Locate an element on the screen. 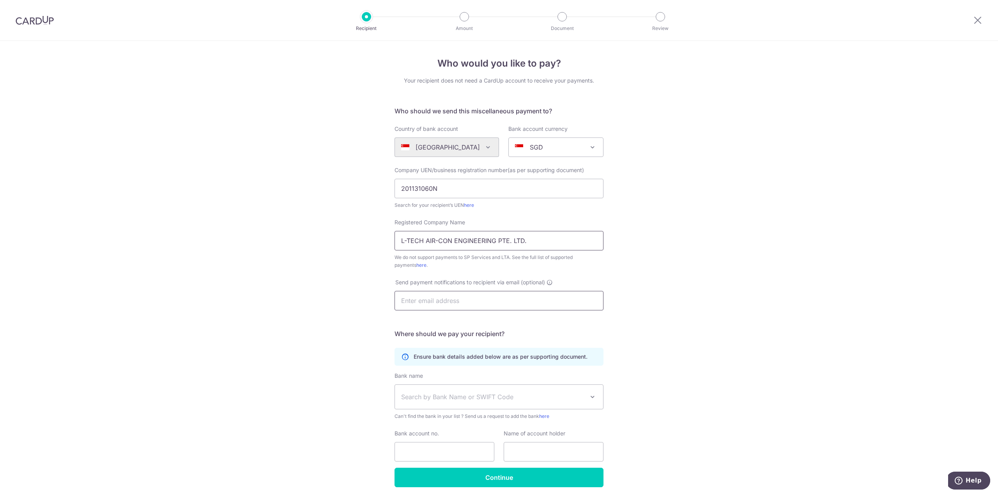 Image resolution: width=998 pixels, height=495 pixels. span: SGD is located at coordinates (556, 147).